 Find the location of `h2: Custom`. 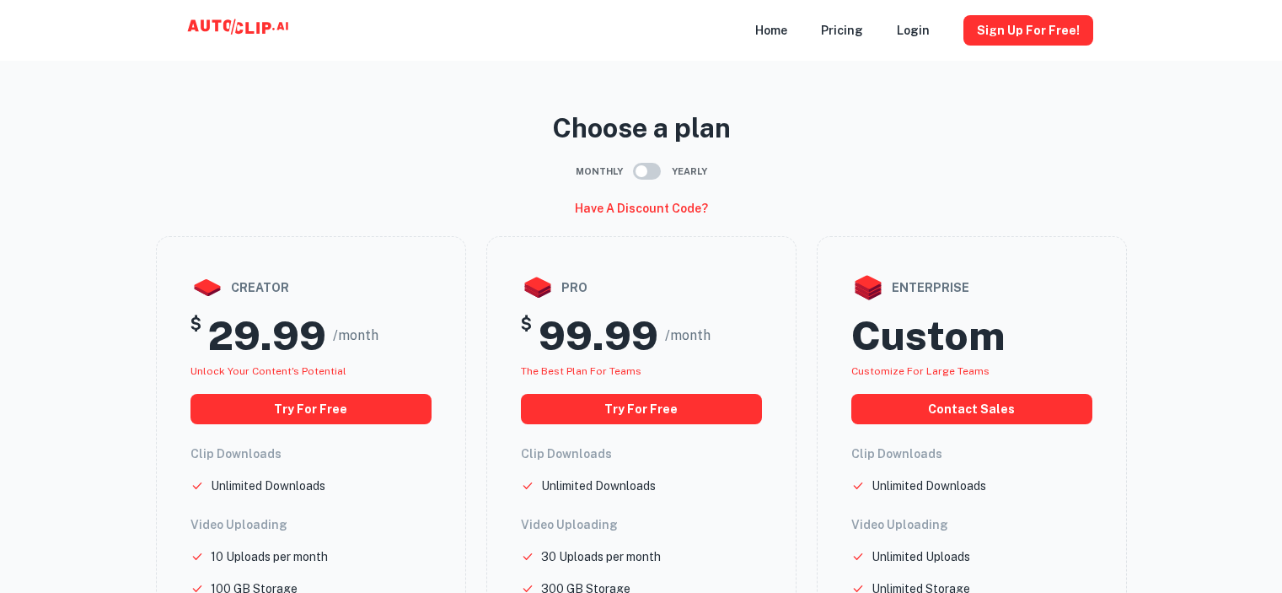

h2: Custom is located at coordinates (928, 335).